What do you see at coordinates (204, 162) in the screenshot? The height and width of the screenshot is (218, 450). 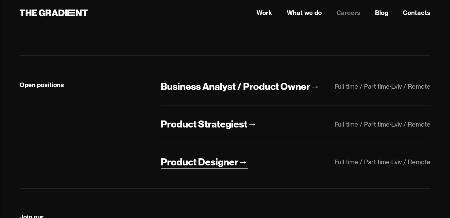 I see `a: Product Designer→` at bounding box center [204, 162].